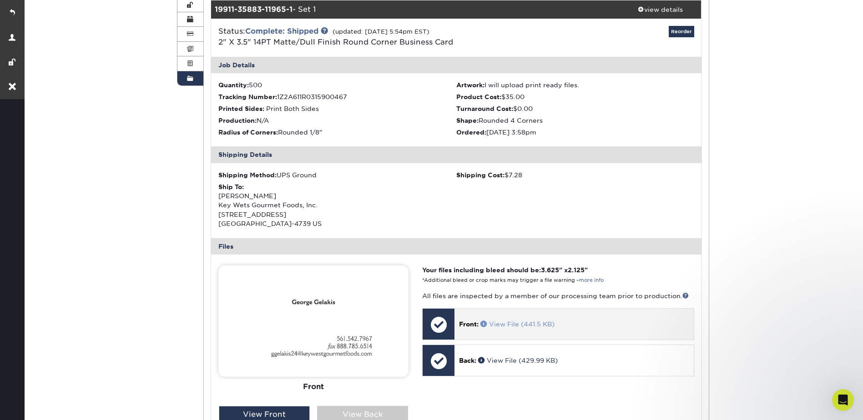  I want to click on a: Reorder, so click(681, 31).